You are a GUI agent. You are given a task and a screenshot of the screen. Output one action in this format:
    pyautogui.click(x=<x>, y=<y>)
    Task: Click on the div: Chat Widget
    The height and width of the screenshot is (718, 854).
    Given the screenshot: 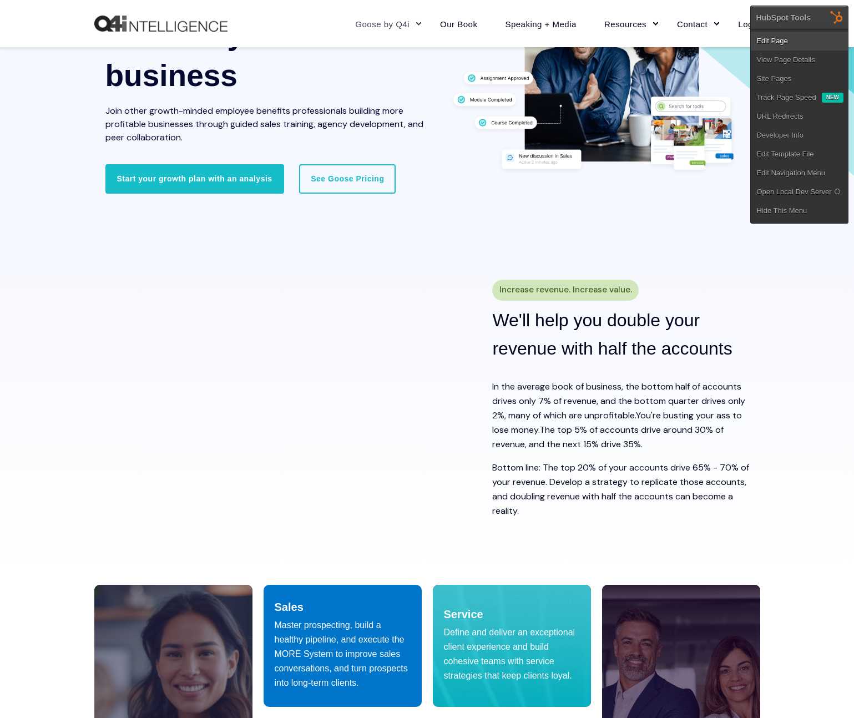 What is the action you would take?
    pyautogui.click(x=826, y=691)
    